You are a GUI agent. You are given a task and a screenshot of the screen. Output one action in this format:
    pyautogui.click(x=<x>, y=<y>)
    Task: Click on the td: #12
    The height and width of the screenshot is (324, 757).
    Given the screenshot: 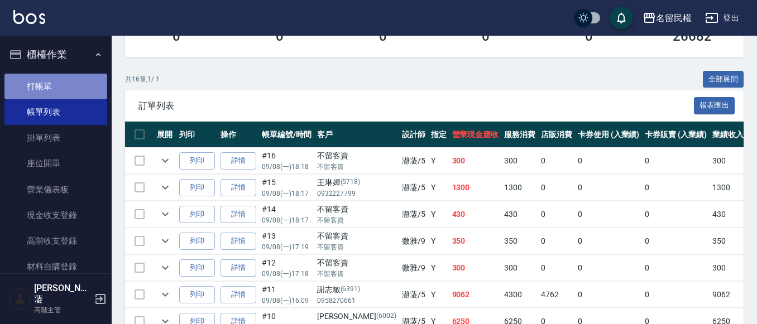 What is the action you would take?
    pyautogui.click(x=286, y=268)
    